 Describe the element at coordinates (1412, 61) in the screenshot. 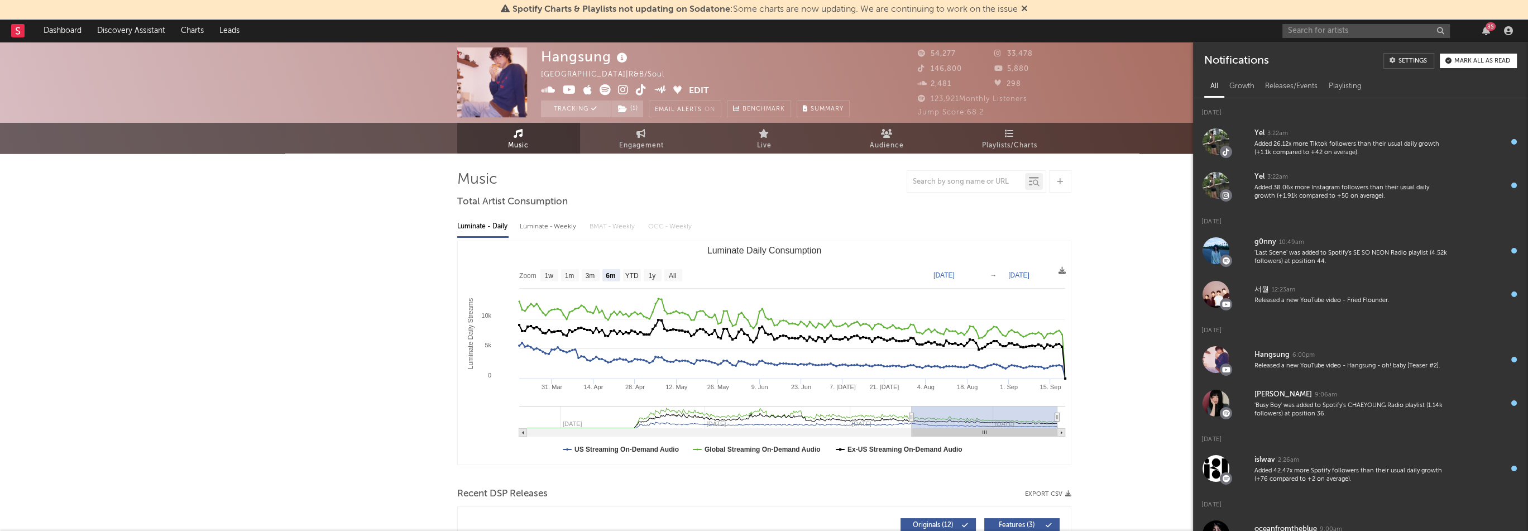

I see `div: Settings` at that location.